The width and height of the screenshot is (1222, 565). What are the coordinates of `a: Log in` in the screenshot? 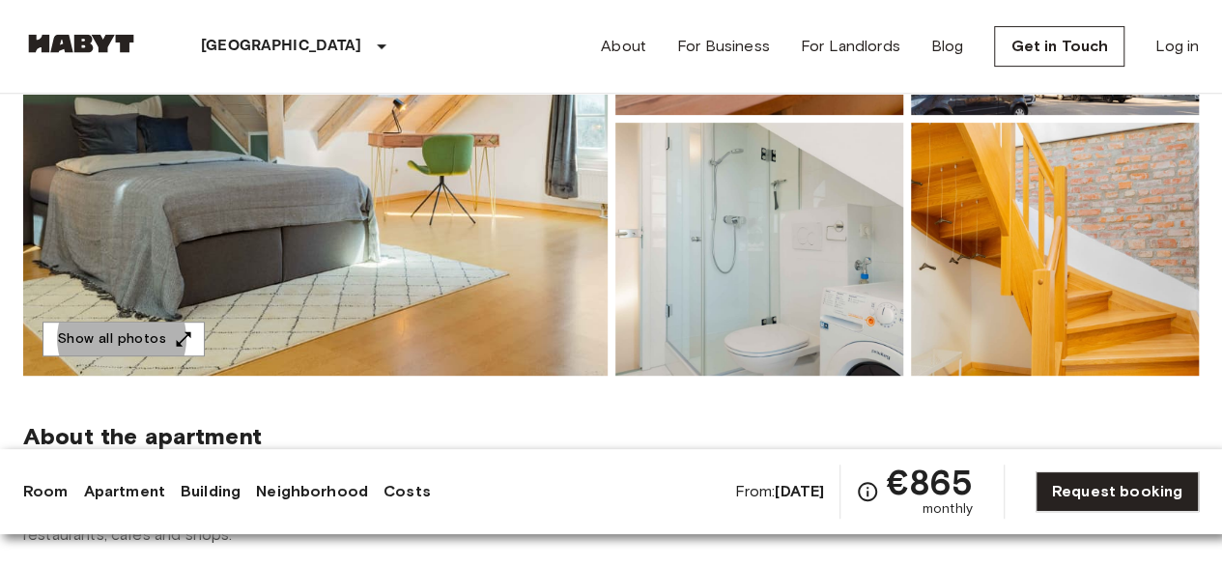 It's located at (1176, 46).